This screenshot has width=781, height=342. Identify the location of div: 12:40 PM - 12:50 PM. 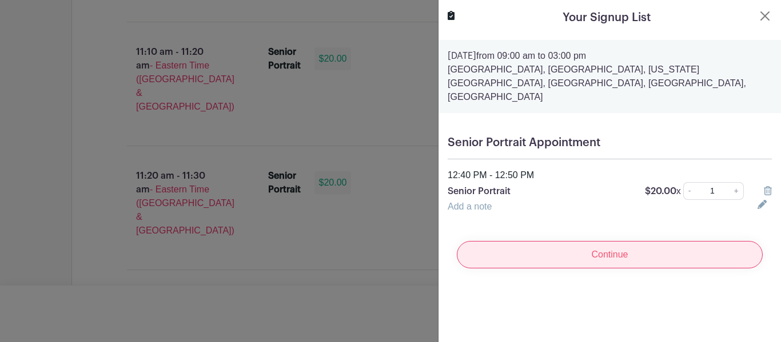
(609, 175).